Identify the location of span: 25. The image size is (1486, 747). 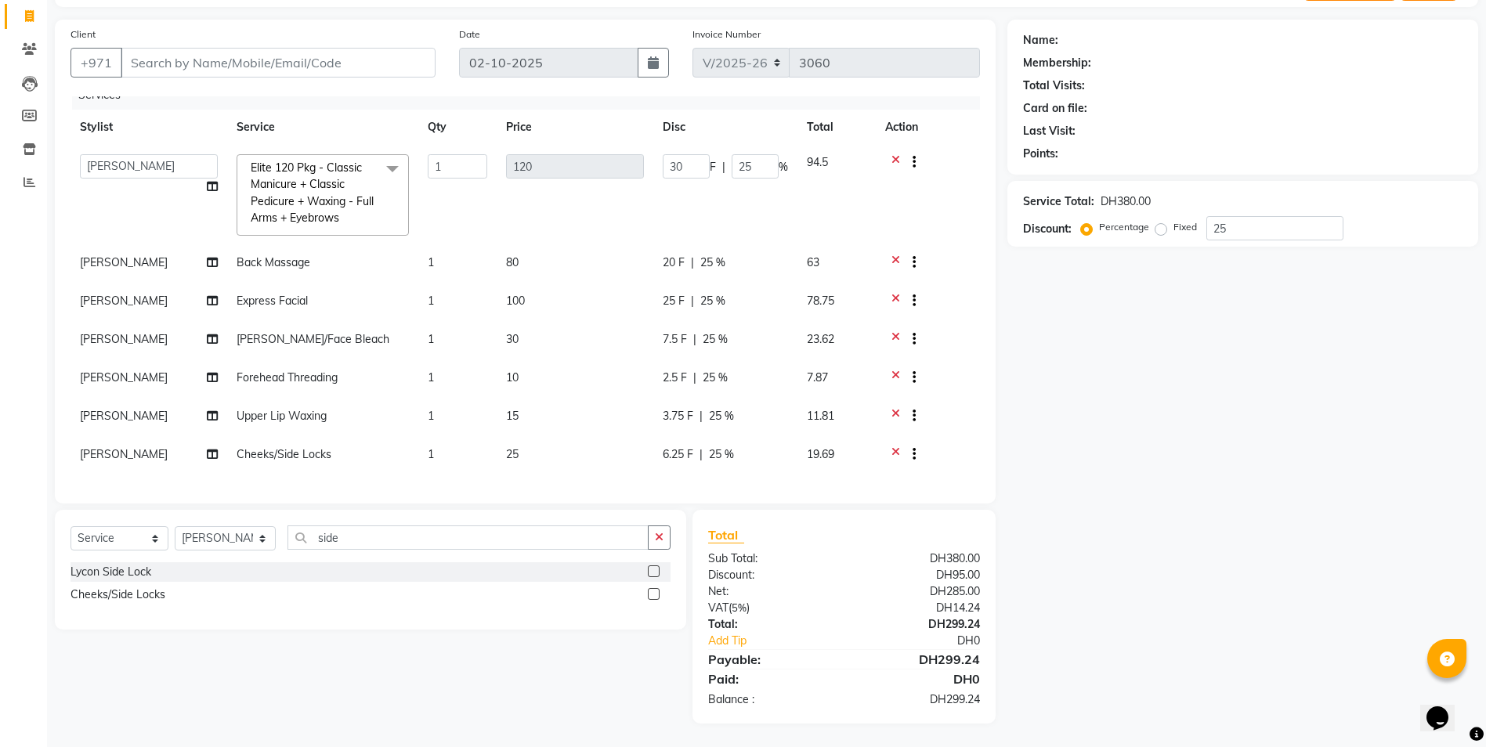
(512, 454).